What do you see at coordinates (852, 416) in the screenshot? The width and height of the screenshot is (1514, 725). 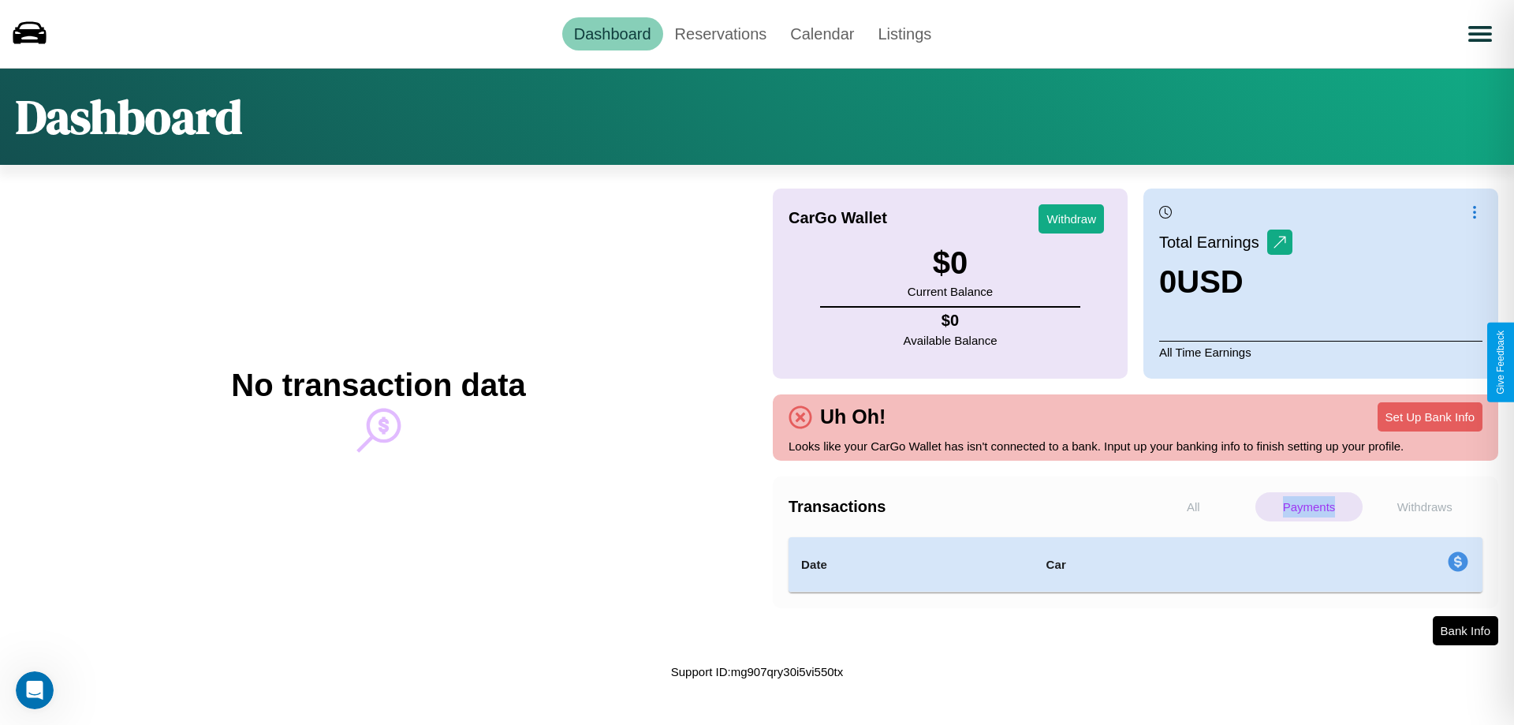 I see `h4: Uh Oh!` at bounding box center [852, 416].